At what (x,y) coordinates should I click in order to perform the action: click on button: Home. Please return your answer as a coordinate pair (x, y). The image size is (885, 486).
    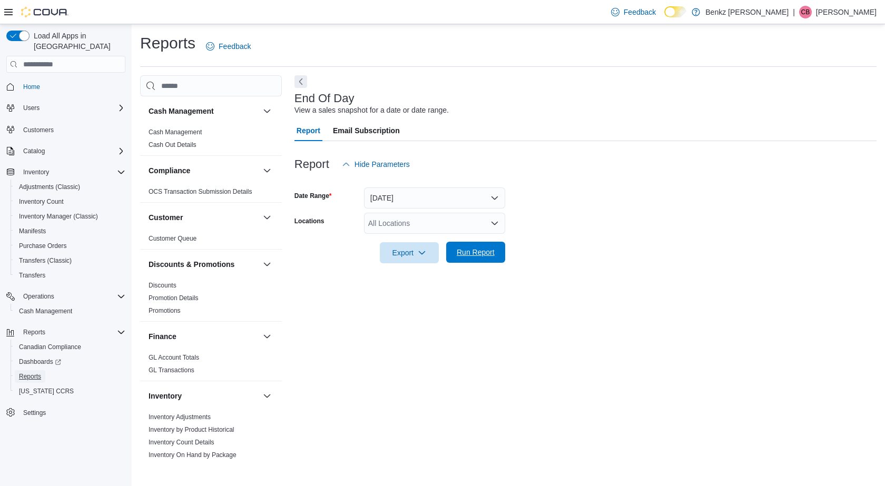
    Looking at the image, I should click on (66, 86).